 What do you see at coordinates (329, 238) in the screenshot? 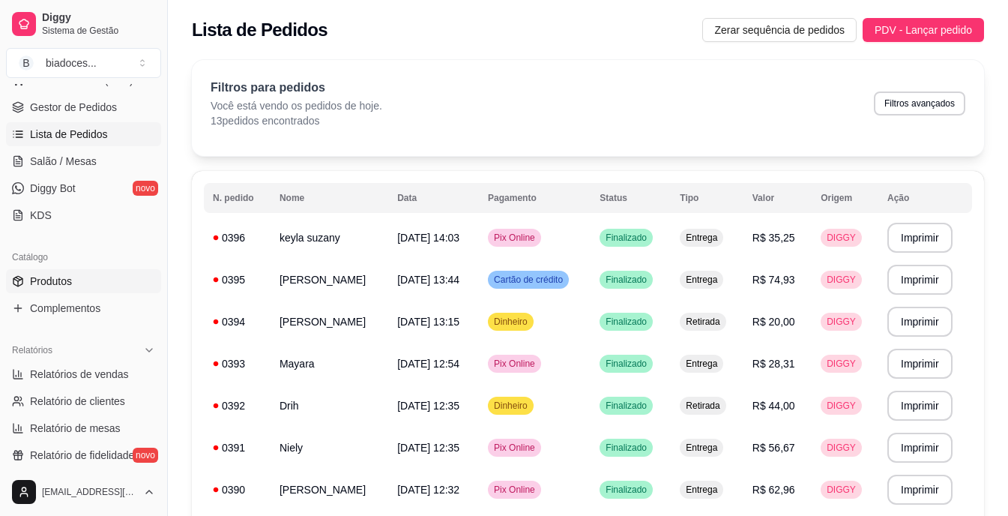
I see `td: keyla suzany` at bounding box center [329, 238].